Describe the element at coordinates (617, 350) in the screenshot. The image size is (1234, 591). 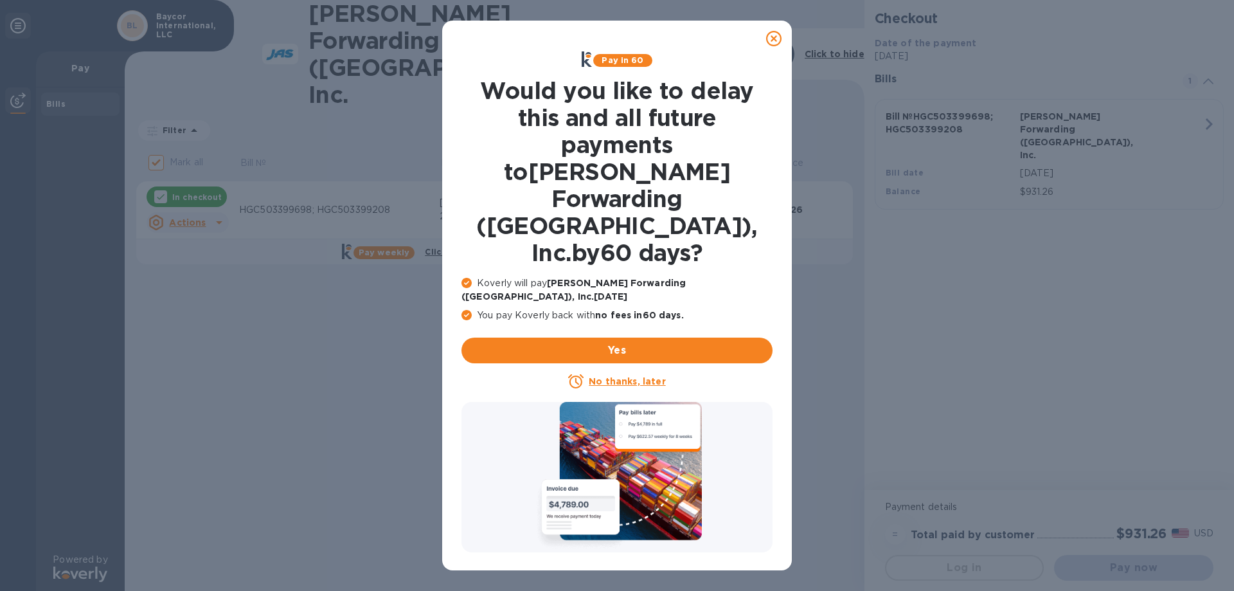
I see `span: Yes` at that location.